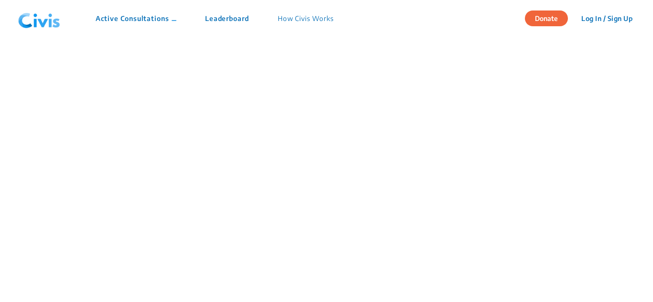 This screenshot has height=302, width=653. Describe the element at coordinates (546, 18) in the screenshot. I see `button: Donate` at that location.